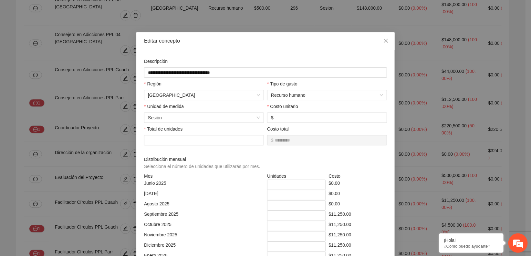 This screenshot has height=256, width=531. What do you see at coordinates (156, 61) in the screenshot?
I see `label: Descripción` at bounding box center [156, 61].